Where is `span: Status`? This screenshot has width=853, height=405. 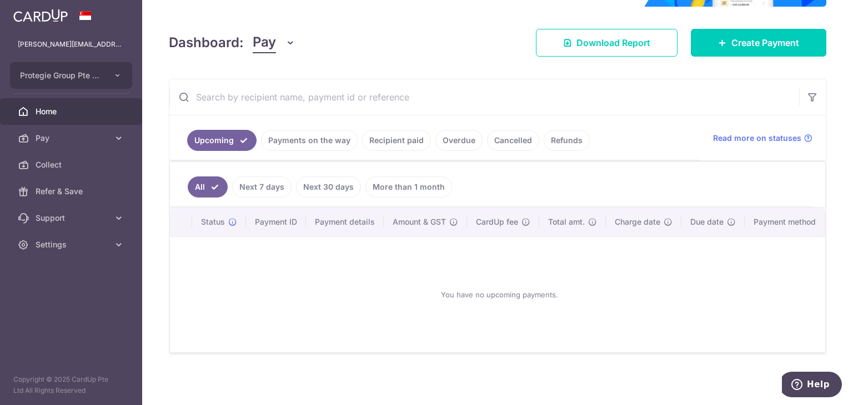 span: Status is located at coordinates (213, 222).